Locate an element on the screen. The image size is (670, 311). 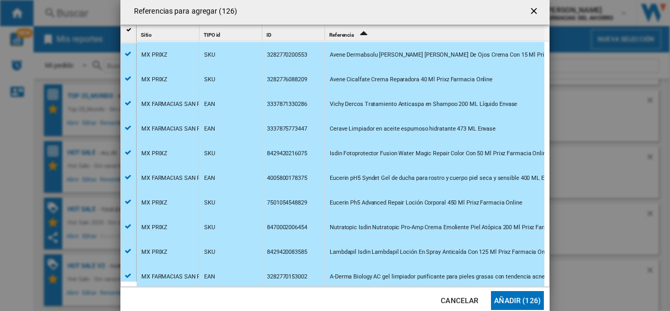
div: Vichy Dercos Tratamiento Anticaspa en Shampoo 200 ML Líquido Envase is located at coordinates (424, 104).